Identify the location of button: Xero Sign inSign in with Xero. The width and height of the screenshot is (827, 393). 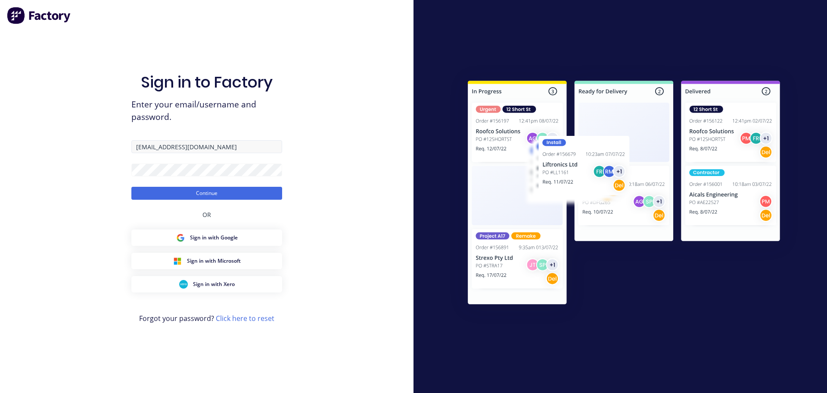
(207, 284).